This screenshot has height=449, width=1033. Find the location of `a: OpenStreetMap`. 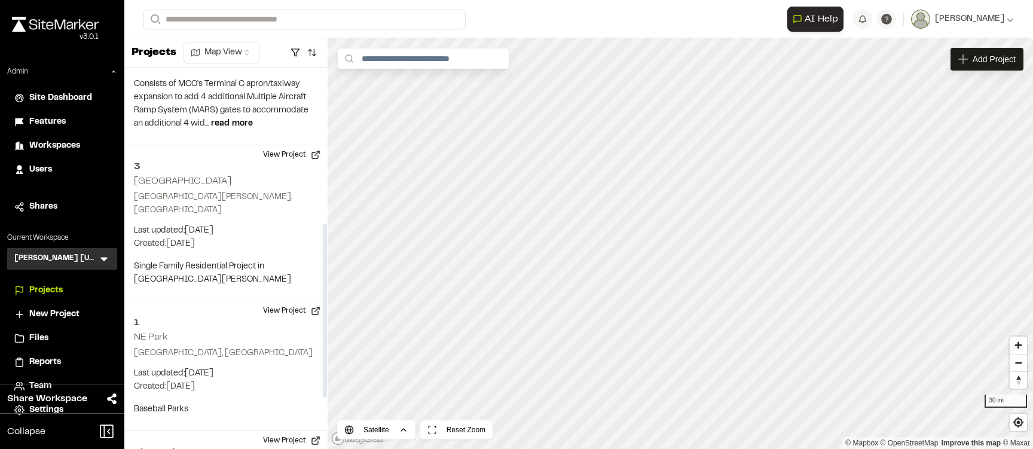

a: OpenStreetMap is located at coordinates (909, 443).